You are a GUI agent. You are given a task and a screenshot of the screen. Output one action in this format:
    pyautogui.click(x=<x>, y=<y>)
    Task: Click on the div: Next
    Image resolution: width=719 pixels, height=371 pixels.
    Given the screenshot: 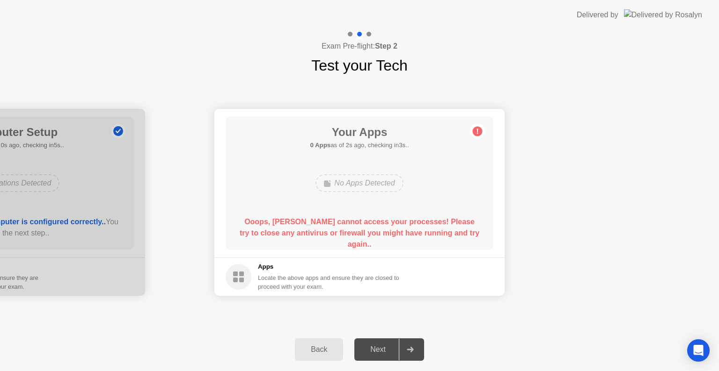 What is the action you would take?
    pyautogui.click(x=378, y=350)
    